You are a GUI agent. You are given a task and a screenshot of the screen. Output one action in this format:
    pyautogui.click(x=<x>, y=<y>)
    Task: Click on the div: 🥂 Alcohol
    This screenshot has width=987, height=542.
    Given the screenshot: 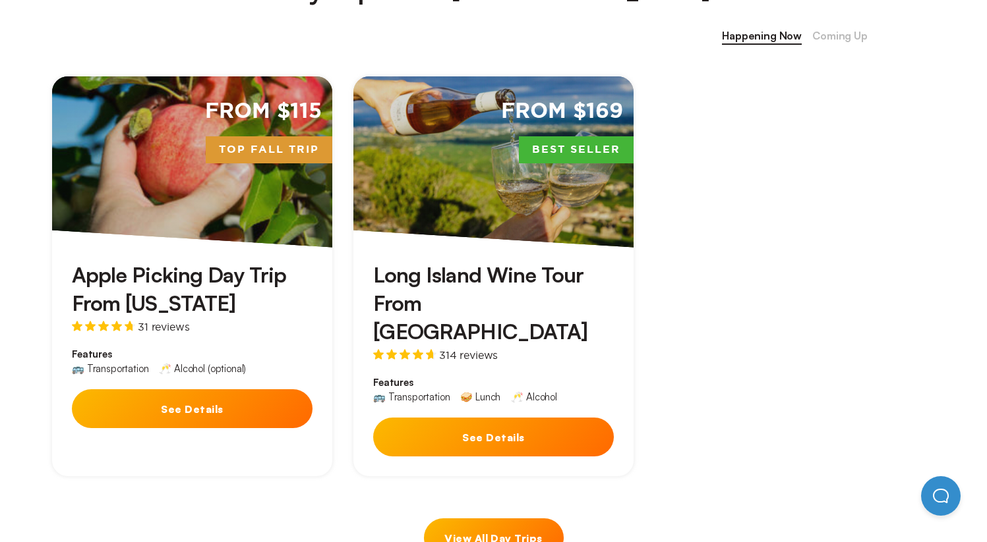 What is the action you would take?
    pyautogui.click(x=534, y=397)
    